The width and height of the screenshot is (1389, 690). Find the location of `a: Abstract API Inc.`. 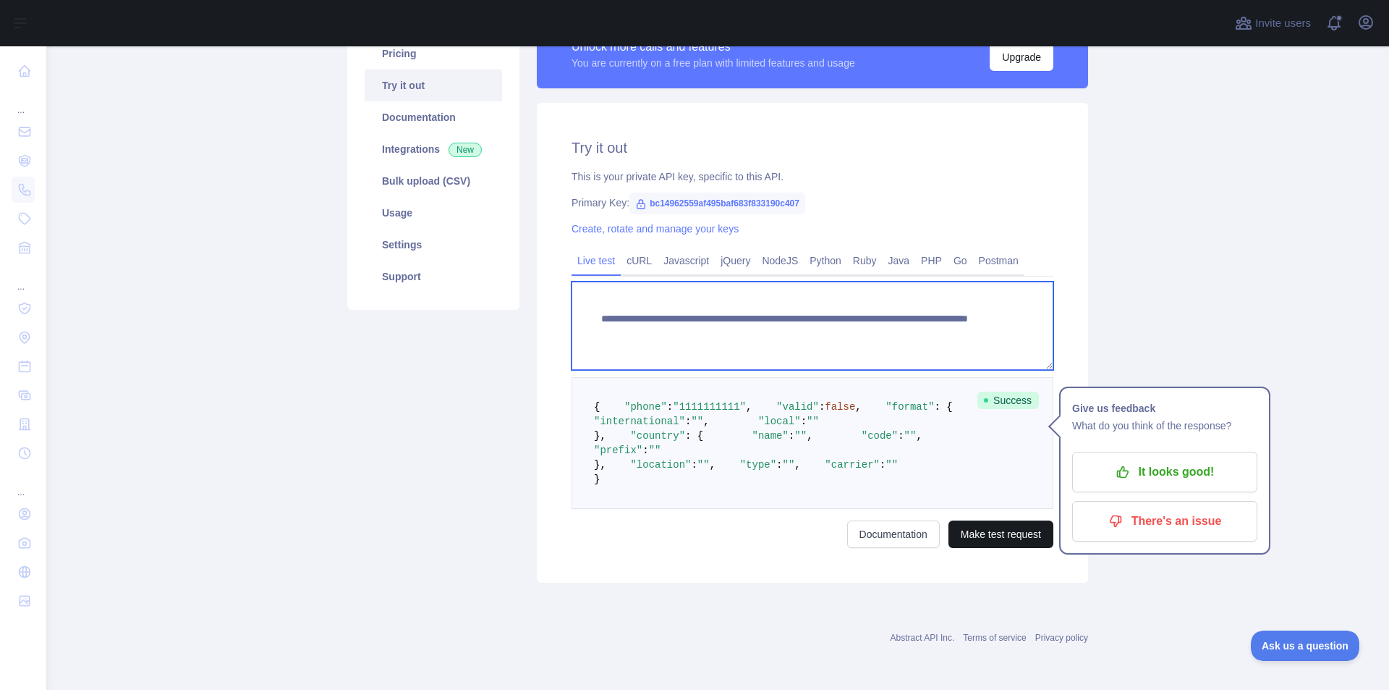

a: Abstract API Inc. is located at coordinates (923, 637).